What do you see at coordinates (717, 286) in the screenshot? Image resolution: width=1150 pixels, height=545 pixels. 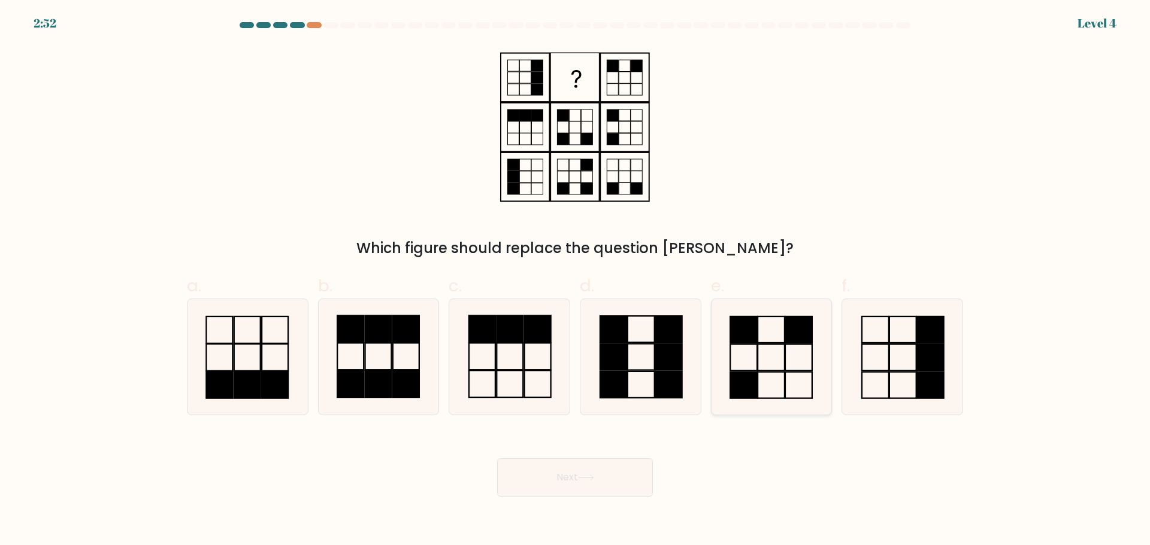 I see `span: e.` at bounding box center [717, 286].